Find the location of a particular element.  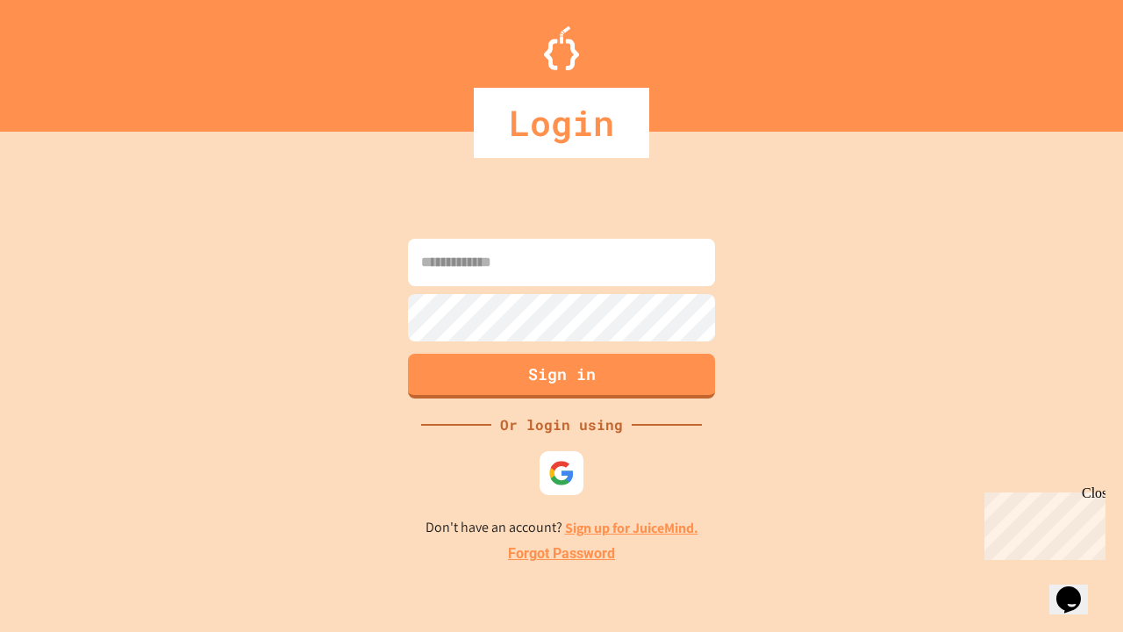

div: Or login using is located at coordinates (562, 425).